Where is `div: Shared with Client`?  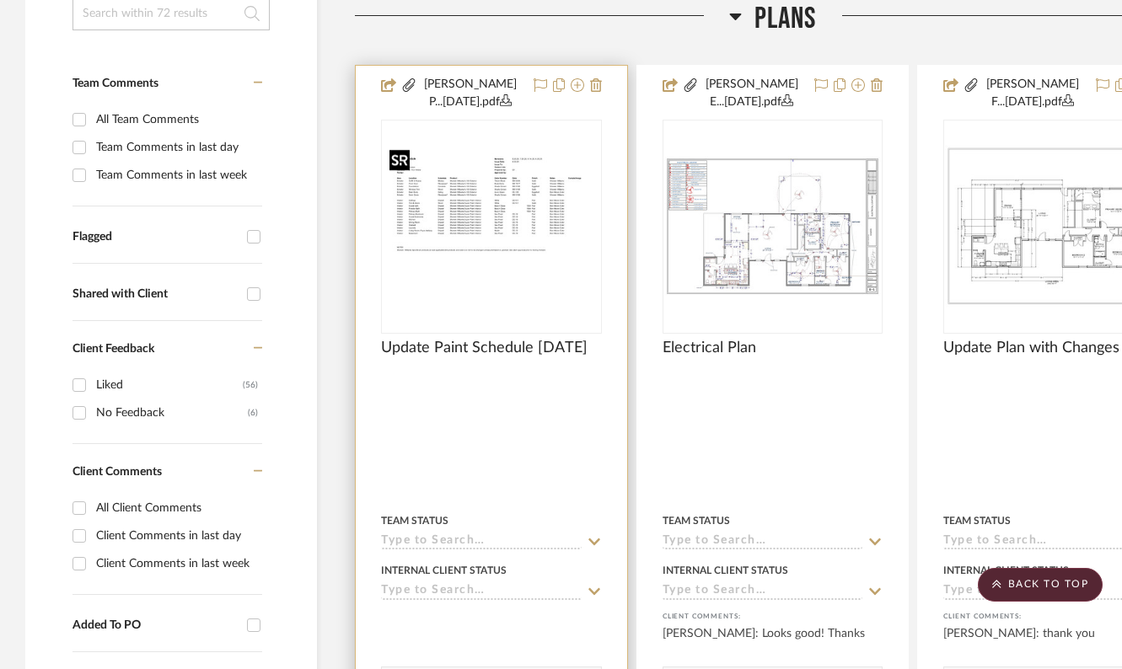 div: Shared with Client is located at coordinates (155, 294).